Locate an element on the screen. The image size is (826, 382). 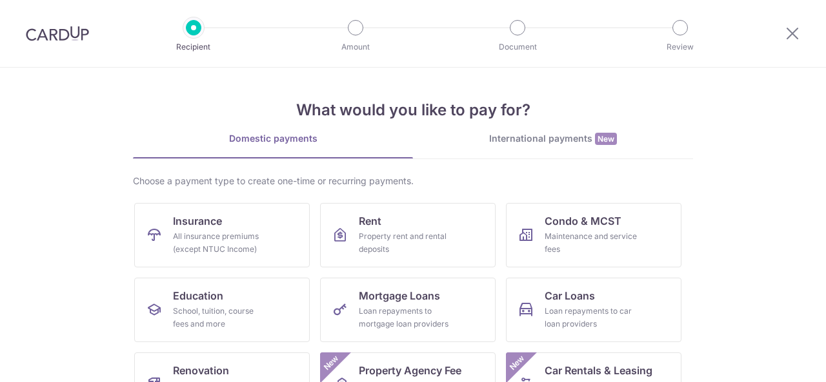
span: Property Agency Fee is located at coordinates (410, 371).